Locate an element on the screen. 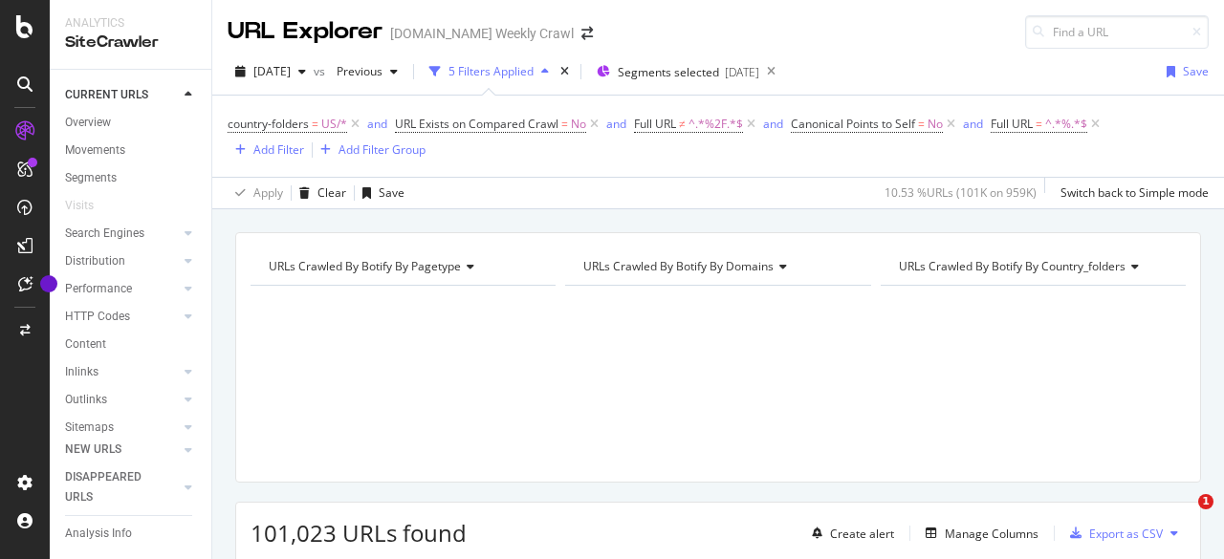 Image resolution: width=1224 pixels, height=559 pixels. a: DISAPPEARED URLS is located at coordinates (121, 488).